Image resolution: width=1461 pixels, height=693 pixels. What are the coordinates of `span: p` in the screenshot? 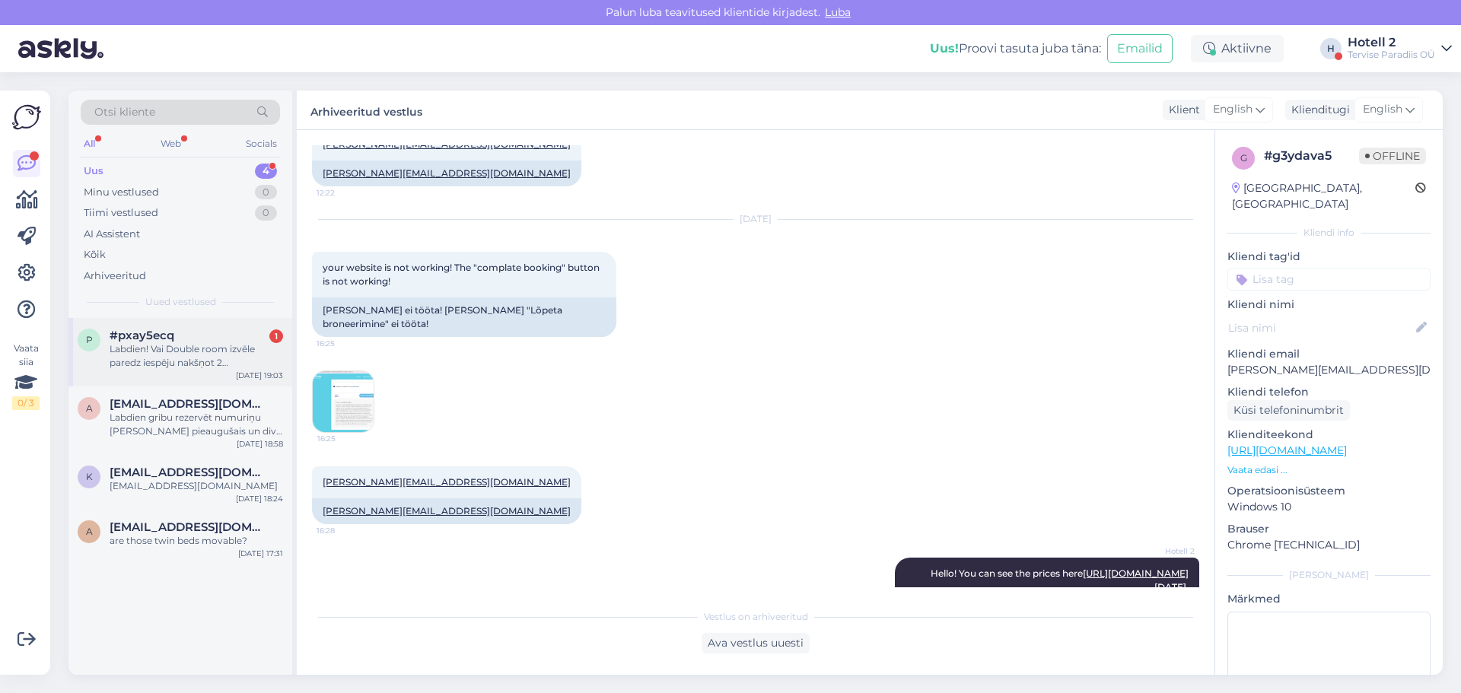 It's located at (89, 339).